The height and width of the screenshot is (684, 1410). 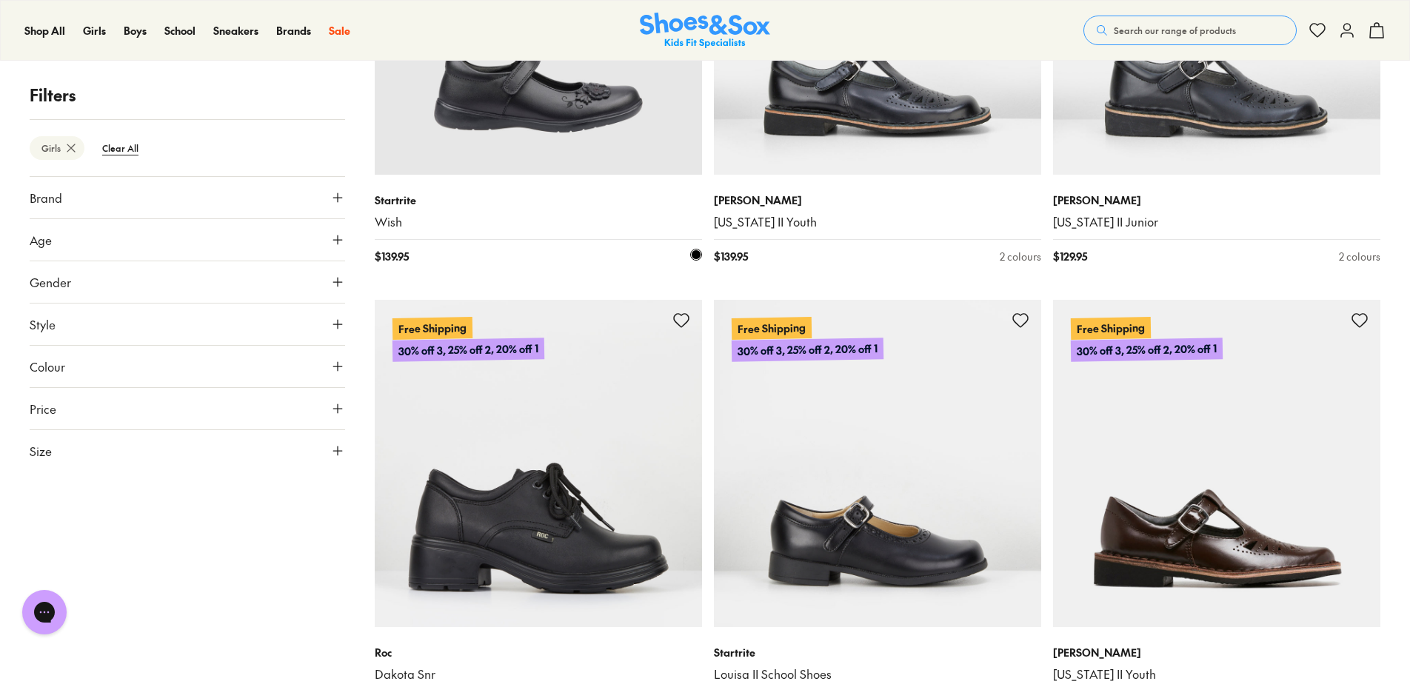 I want to click on span: Sale, so click(x=339, y=30).